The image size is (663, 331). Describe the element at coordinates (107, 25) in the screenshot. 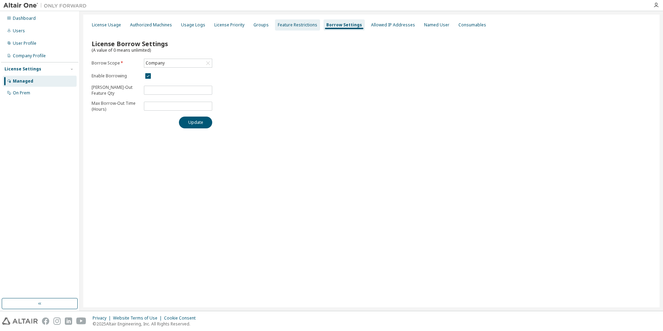

I see `div: License Usage` at that location.